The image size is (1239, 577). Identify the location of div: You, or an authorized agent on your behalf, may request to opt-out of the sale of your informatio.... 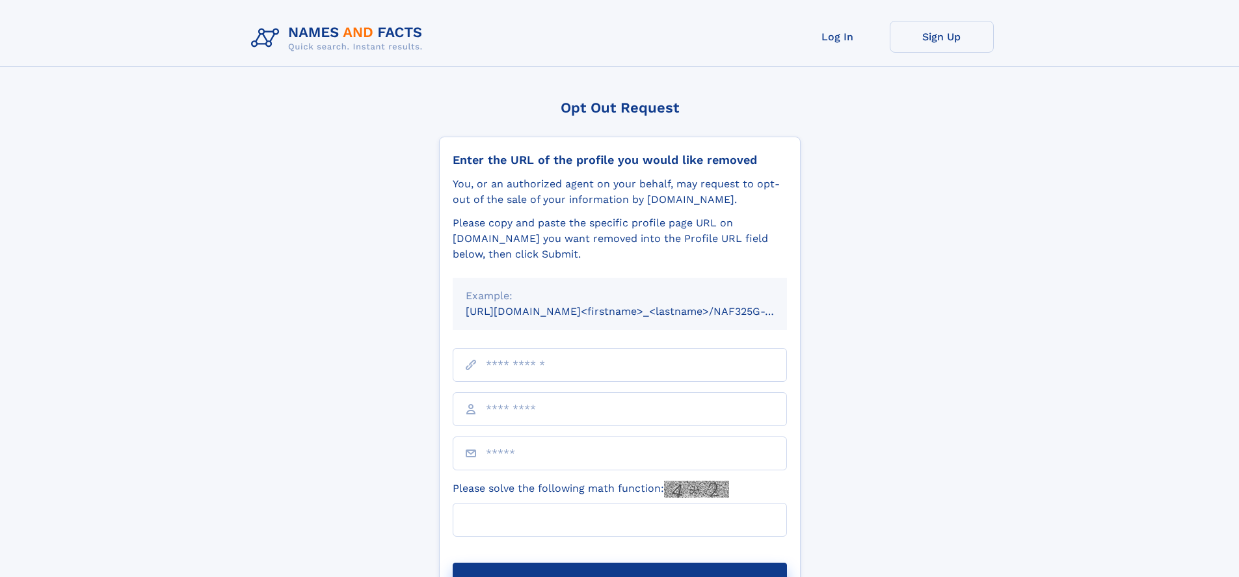
(620, 192).